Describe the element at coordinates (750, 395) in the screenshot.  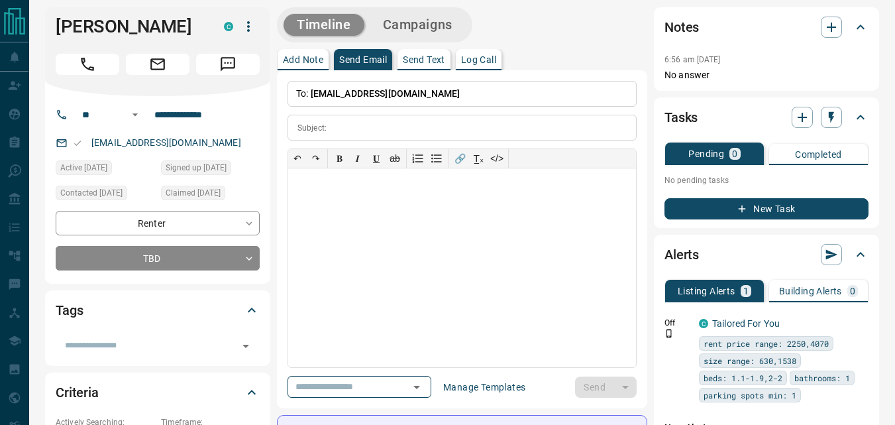
I see `span: parking spots min: 1` at that location.